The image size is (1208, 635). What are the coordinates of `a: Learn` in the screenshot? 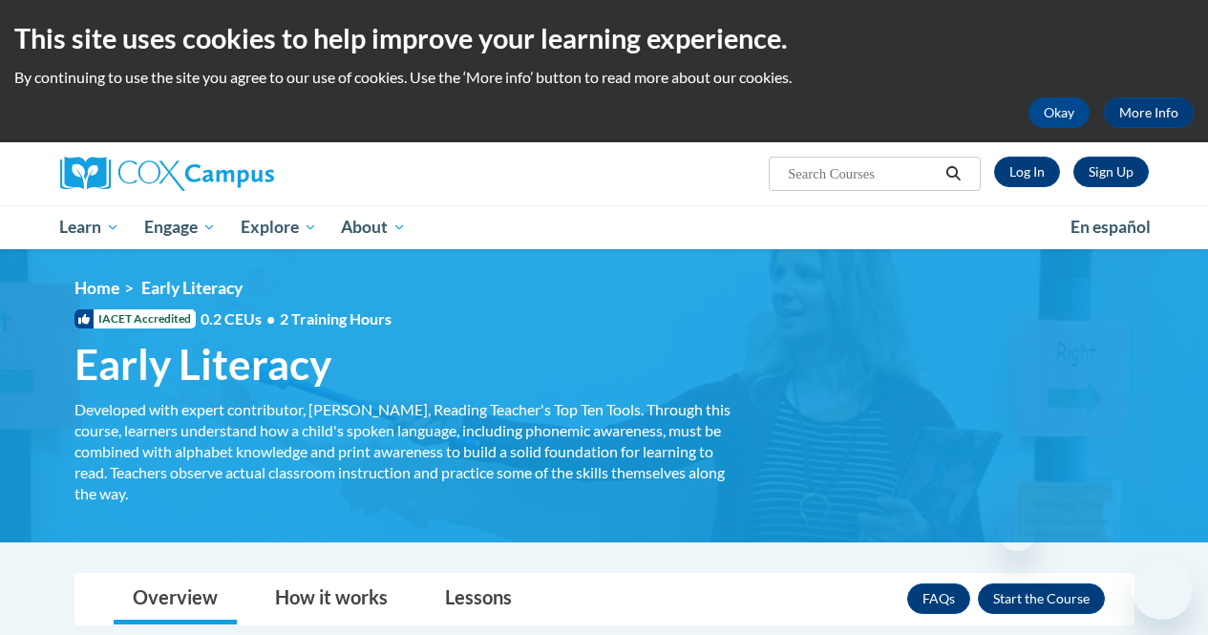 It's located at (90, 227).